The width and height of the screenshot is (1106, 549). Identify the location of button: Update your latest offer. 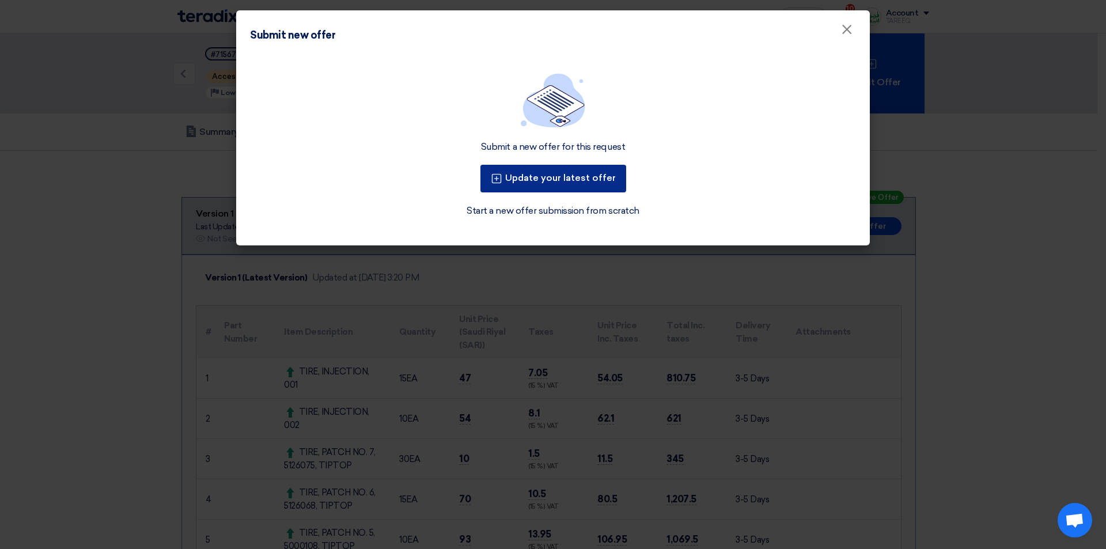
(553, 179).